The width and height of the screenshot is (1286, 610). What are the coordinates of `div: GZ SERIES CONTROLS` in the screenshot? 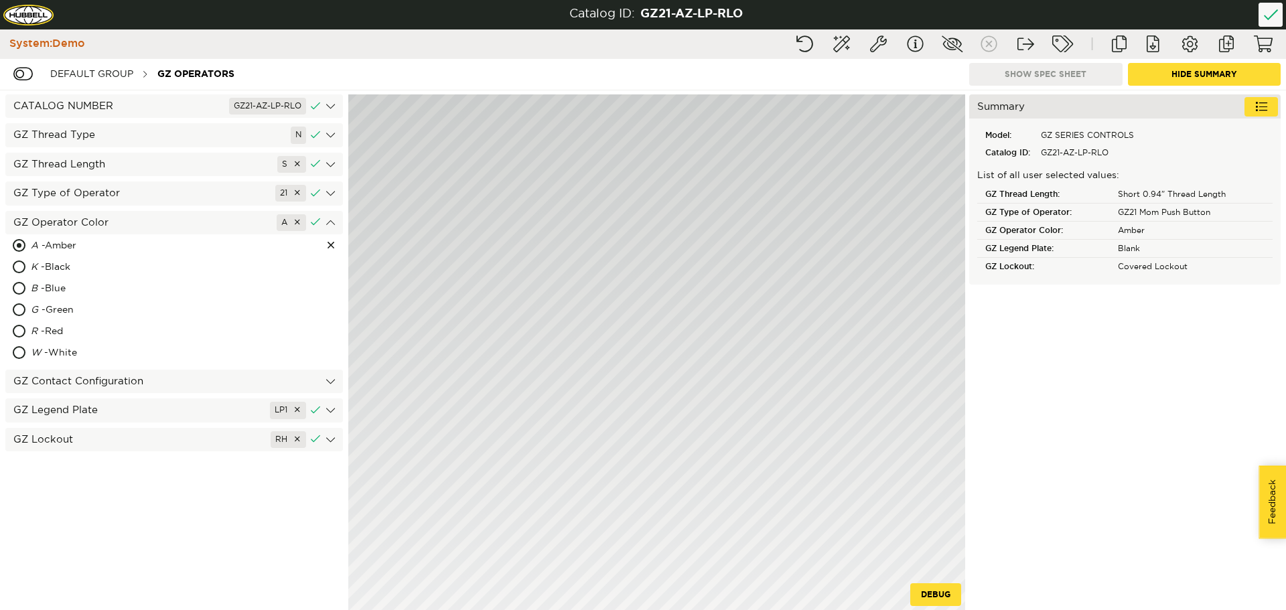 It's located at (1087, 135).